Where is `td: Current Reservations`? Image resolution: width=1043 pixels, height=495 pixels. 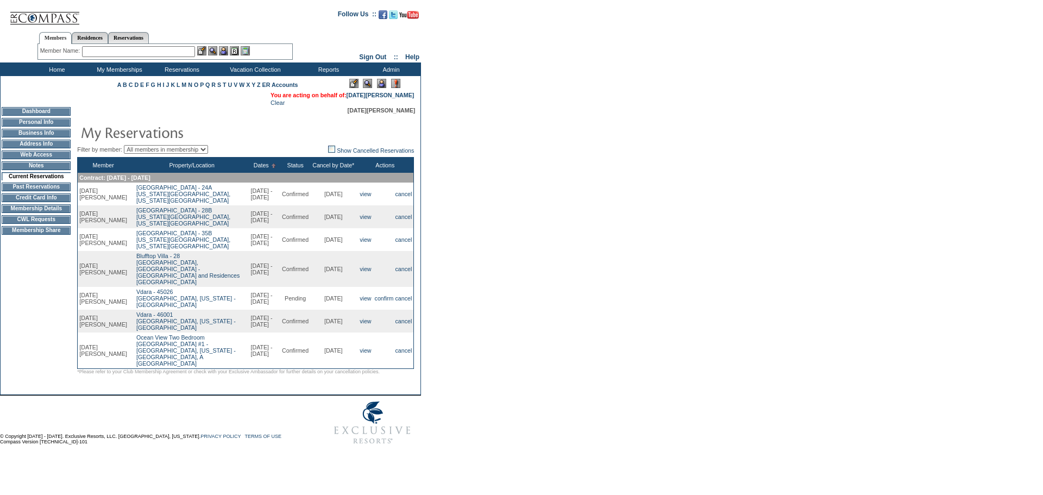
td: Current Reservations is located at coordinates (36, 176).